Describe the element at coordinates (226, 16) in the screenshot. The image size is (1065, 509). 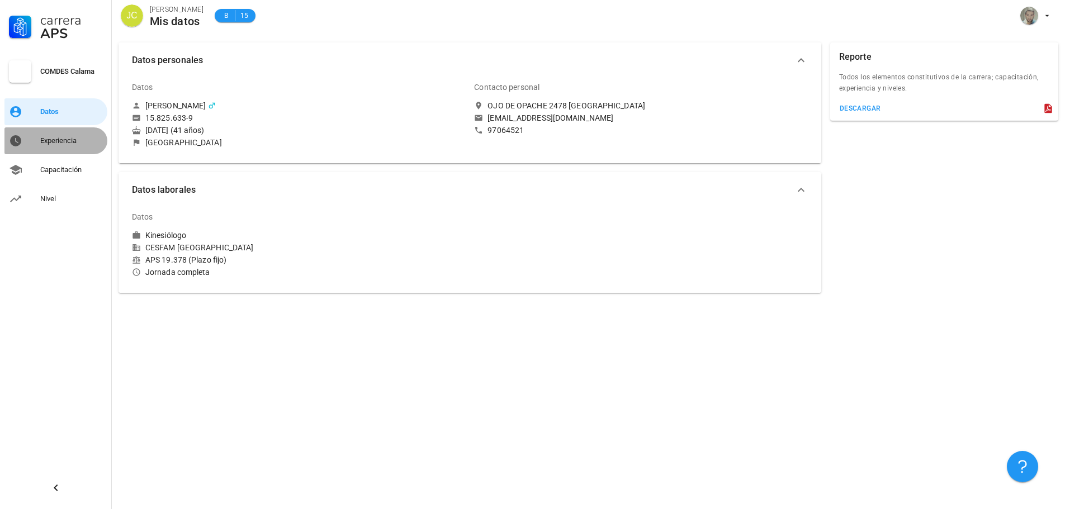
I see `span: B` at that location.